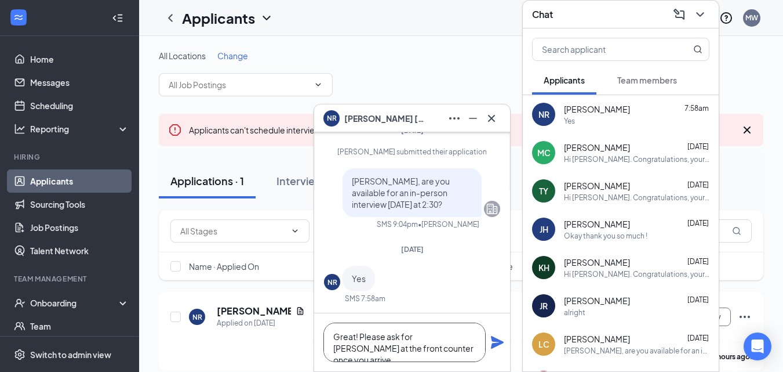  I want to click on div: Team Management, so click(70, 278).